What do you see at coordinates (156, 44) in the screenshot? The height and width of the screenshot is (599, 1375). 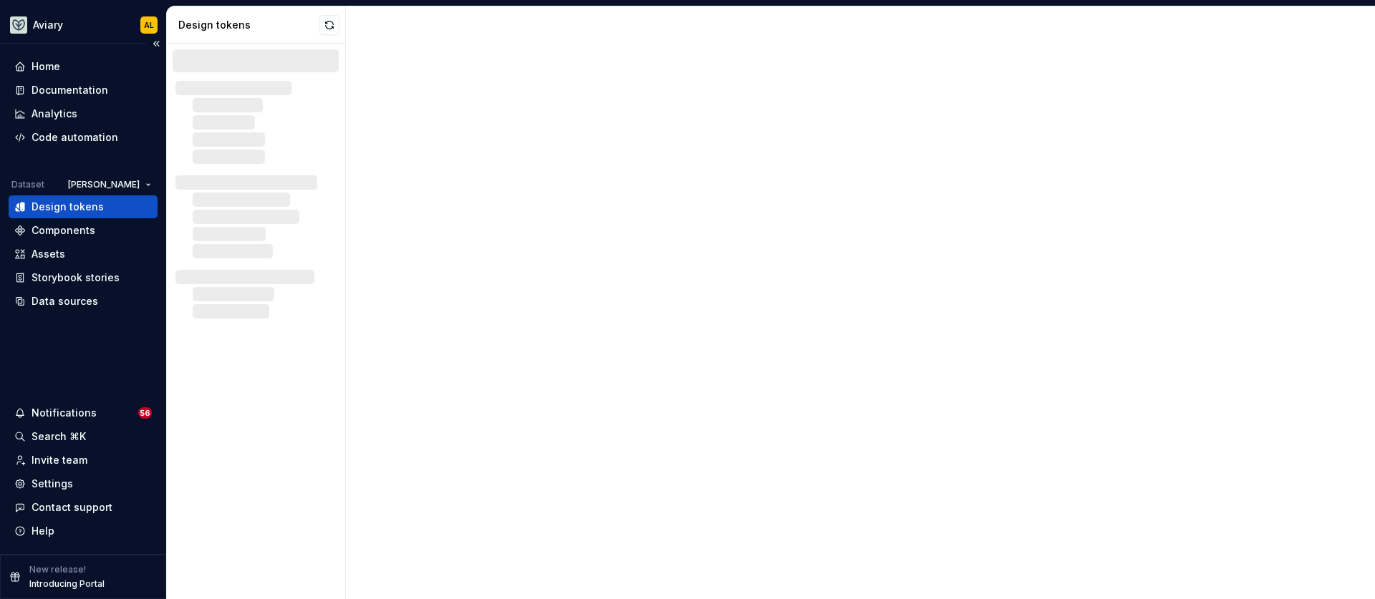 I see `button: Collapse sidebar` at bounding box center [156, 44].